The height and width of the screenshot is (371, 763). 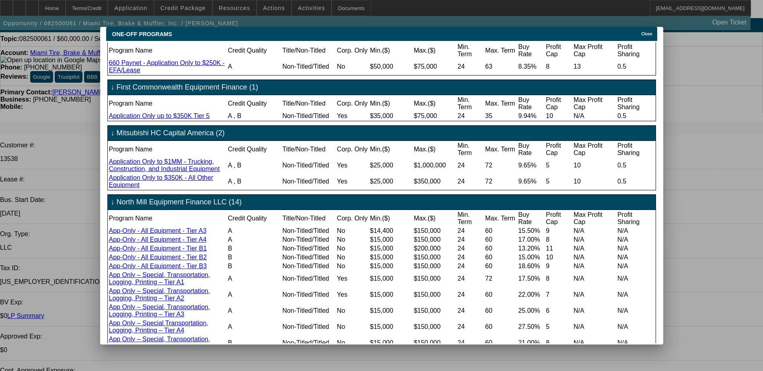 I want to click on td: $75,000, so click(x=435, y=67).